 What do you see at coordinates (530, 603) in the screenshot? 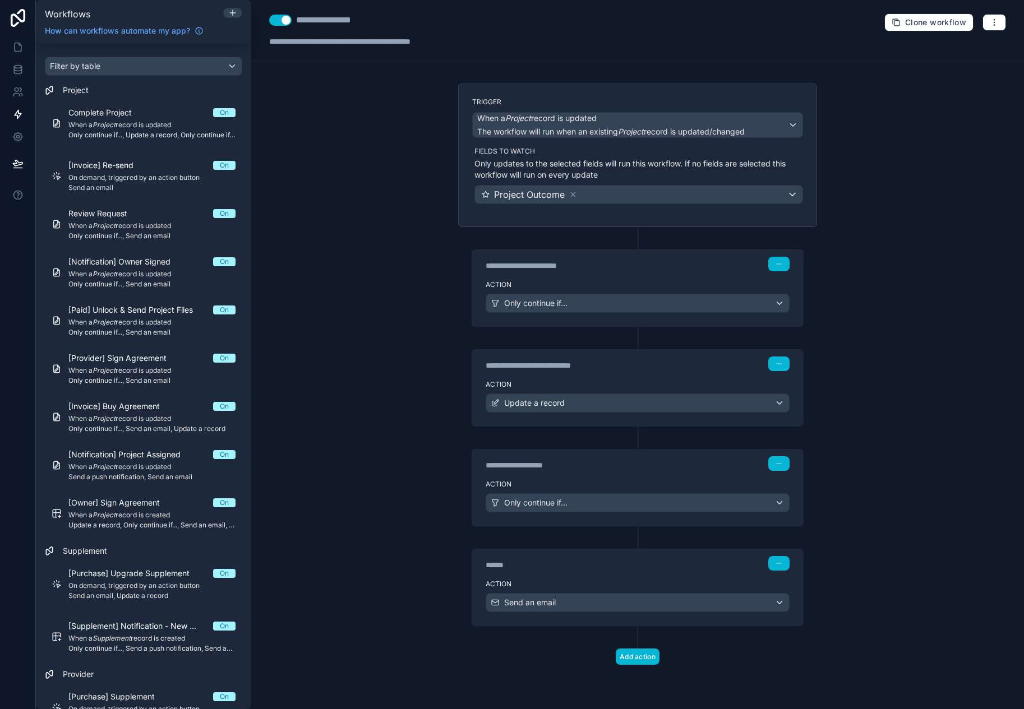
I see `span: Send an email` at bounding box center [530, 603].